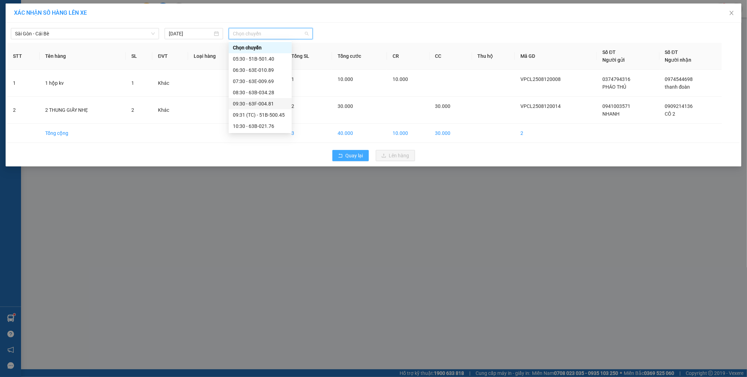 The width and height of the screenshot is (747, 377). What do you see at coordinates (139, 56) in the screenshot?
I see `th: SL` at bounding box center [139, 56].